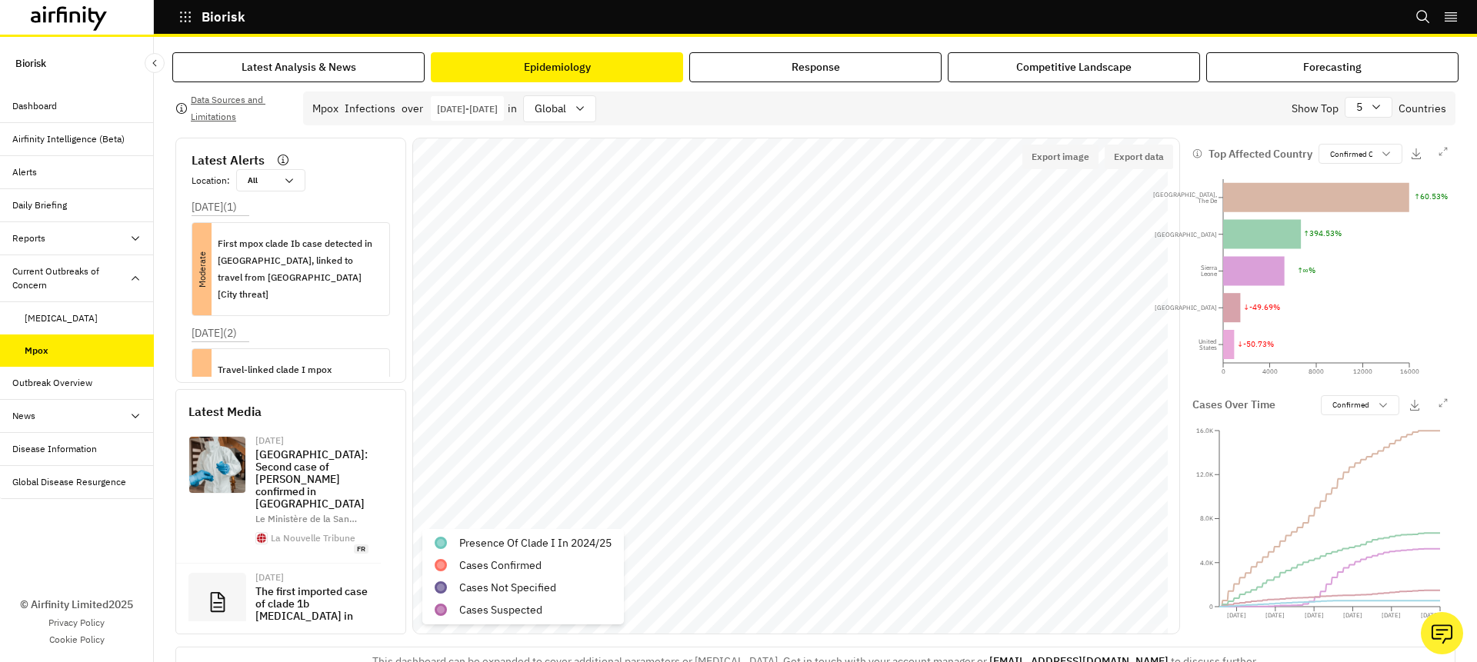  Describe the element at coordinates (500, 565) in the screenshot. I see `p: Cases Confirmed` at that location.